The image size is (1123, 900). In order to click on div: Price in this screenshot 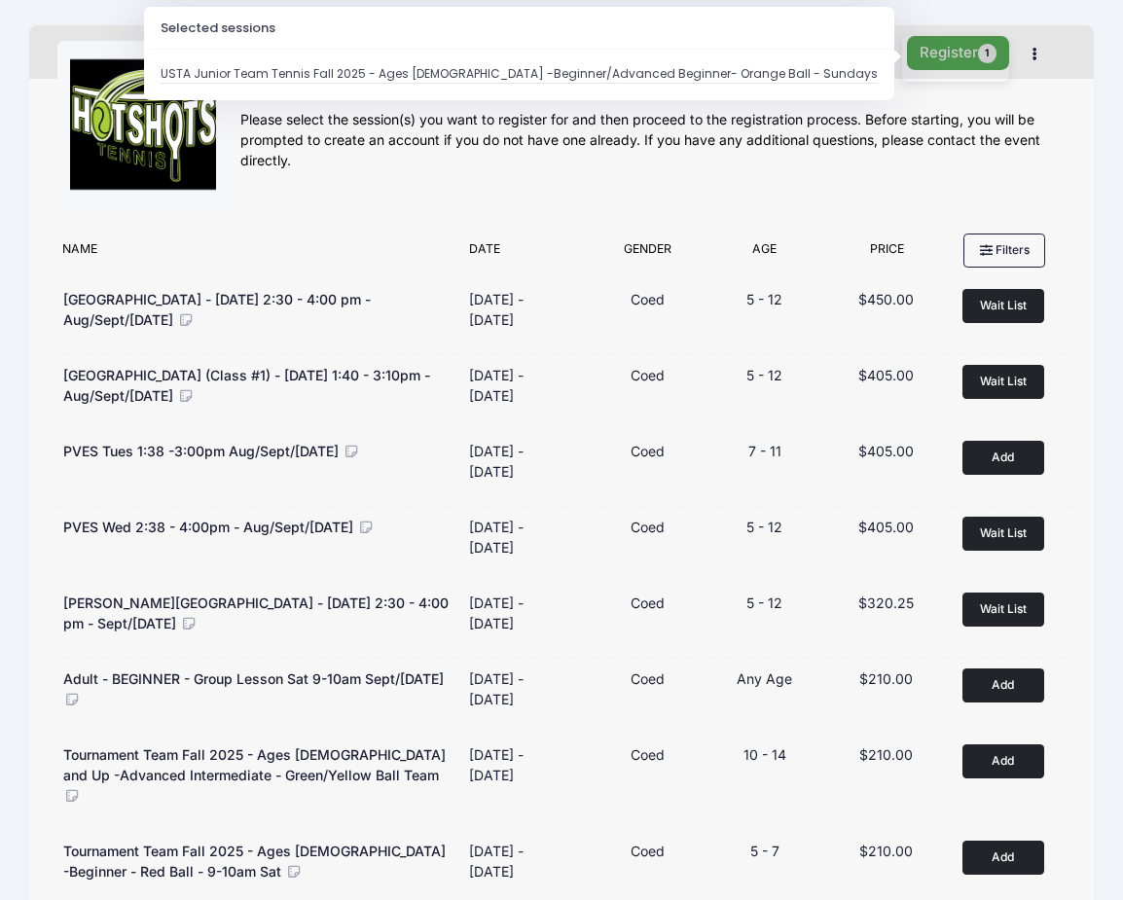, I will do `click(886, 254)`.